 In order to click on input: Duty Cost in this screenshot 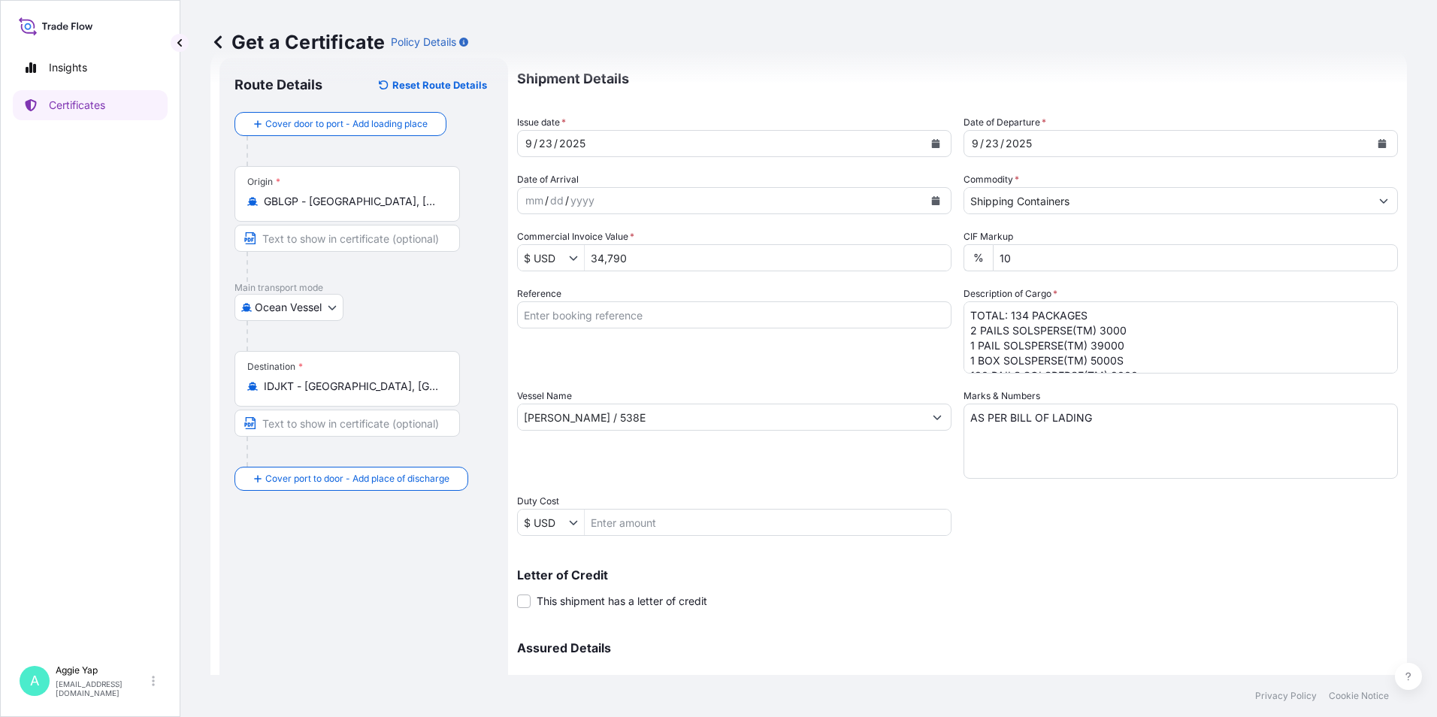, I will do `click(543, 522)`.